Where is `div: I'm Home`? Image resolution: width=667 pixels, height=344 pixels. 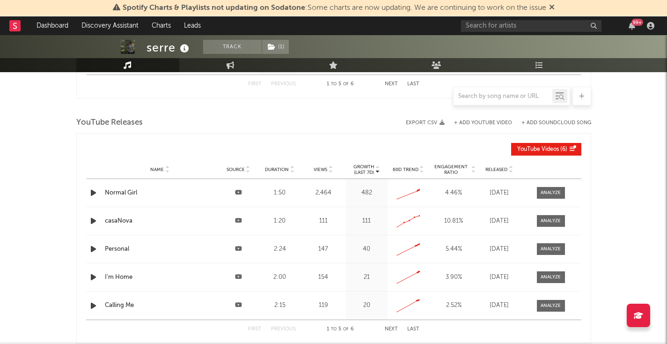
div: I'm Home is located at coordinates (160, 277).